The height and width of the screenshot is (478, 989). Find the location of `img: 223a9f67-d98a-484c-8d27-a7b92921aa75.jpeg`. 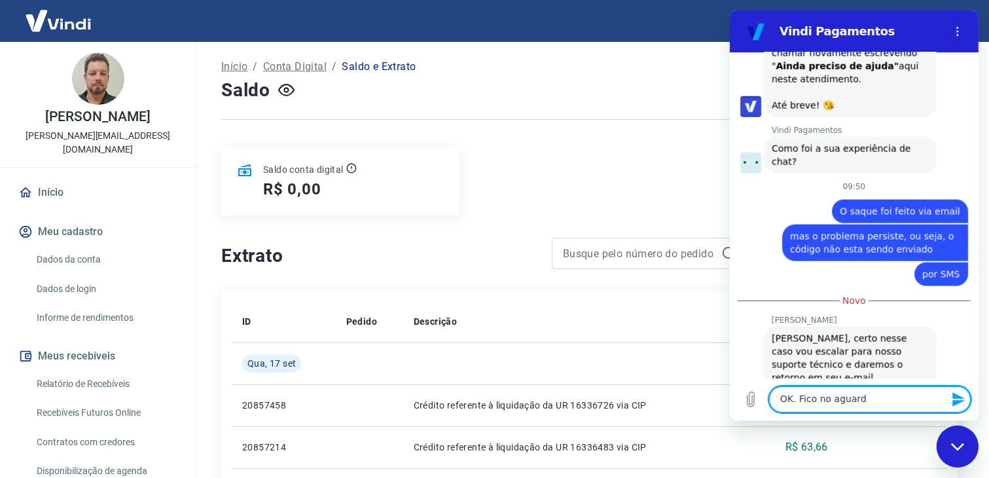

img: 223a9f67-d98a-484c-8d27-a7b92921aa75.jpeg is located at coordinates (98, 79).